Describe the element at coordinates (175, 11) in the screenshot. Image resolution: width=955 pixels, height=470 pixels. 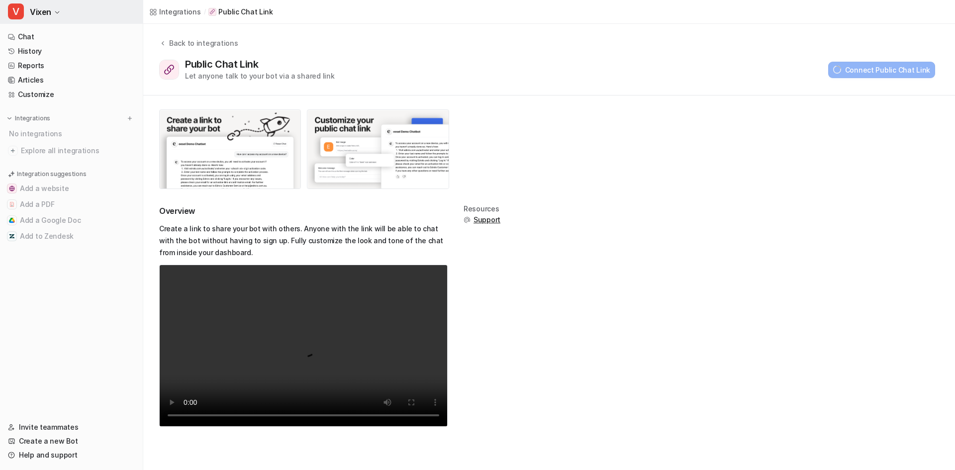
I see `a: Integrations` at that location.